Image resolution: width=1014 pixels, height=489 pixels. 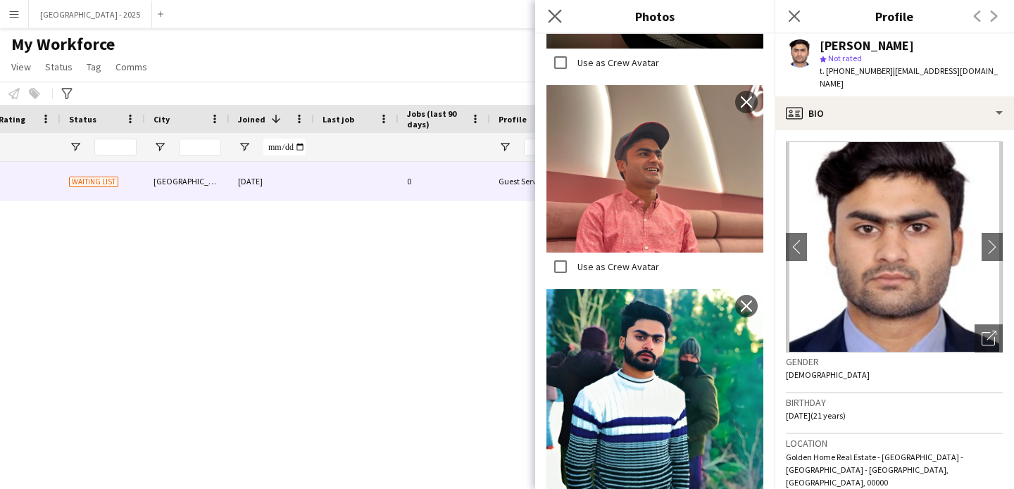 I want to click on span: View, so click(x=21, y=67).